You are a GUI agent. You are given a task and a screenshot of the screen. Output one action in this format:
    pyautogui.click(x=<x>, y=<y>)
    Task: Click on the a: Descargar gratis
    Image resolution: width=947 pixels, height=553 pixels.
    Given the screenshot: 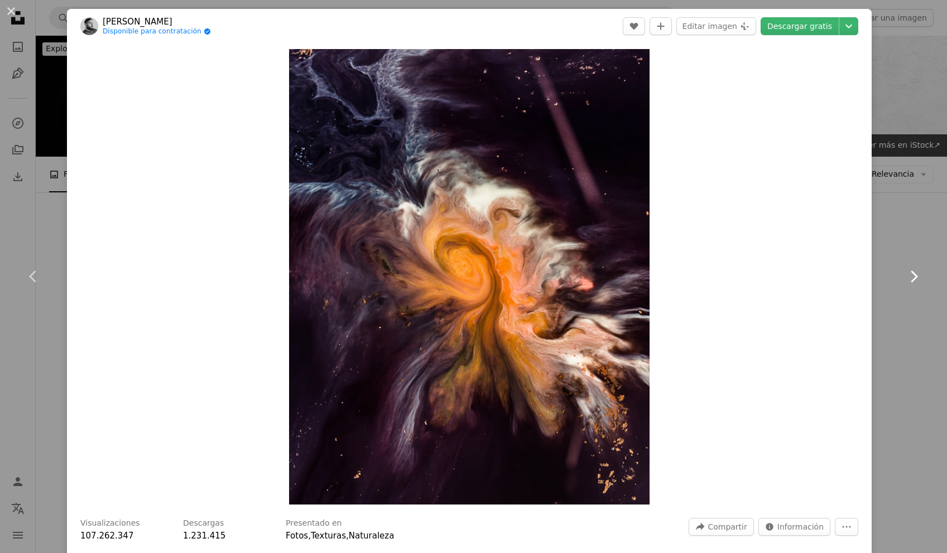 What is the action you would take?
    pyautogui.click(x=799, y=26)
    